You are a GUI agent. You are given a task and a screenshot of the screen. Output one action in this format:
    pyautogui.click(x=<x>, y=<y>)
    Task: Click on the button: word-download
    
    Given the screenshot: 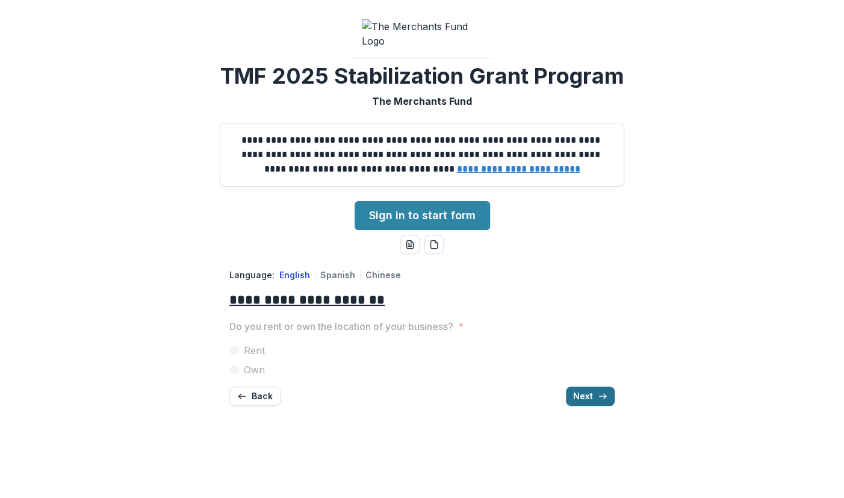 What is the action you would take?
    pyautogui.click(x=410, y=244)
    